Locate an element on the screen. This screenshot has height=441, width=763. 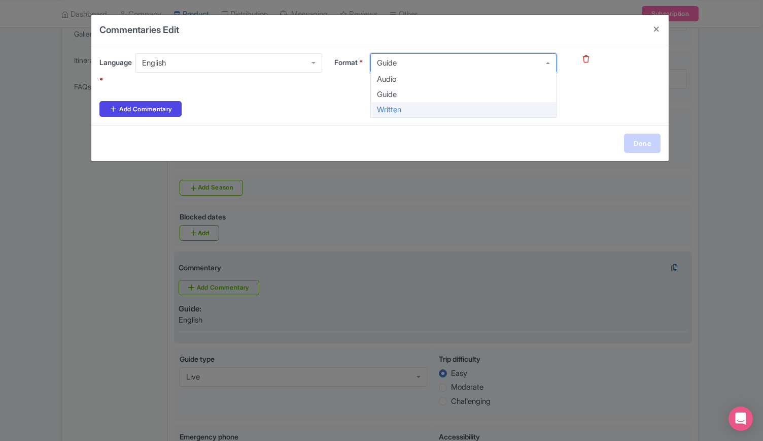
h4: Commentaries Edit is located at coordinates (139, 29).